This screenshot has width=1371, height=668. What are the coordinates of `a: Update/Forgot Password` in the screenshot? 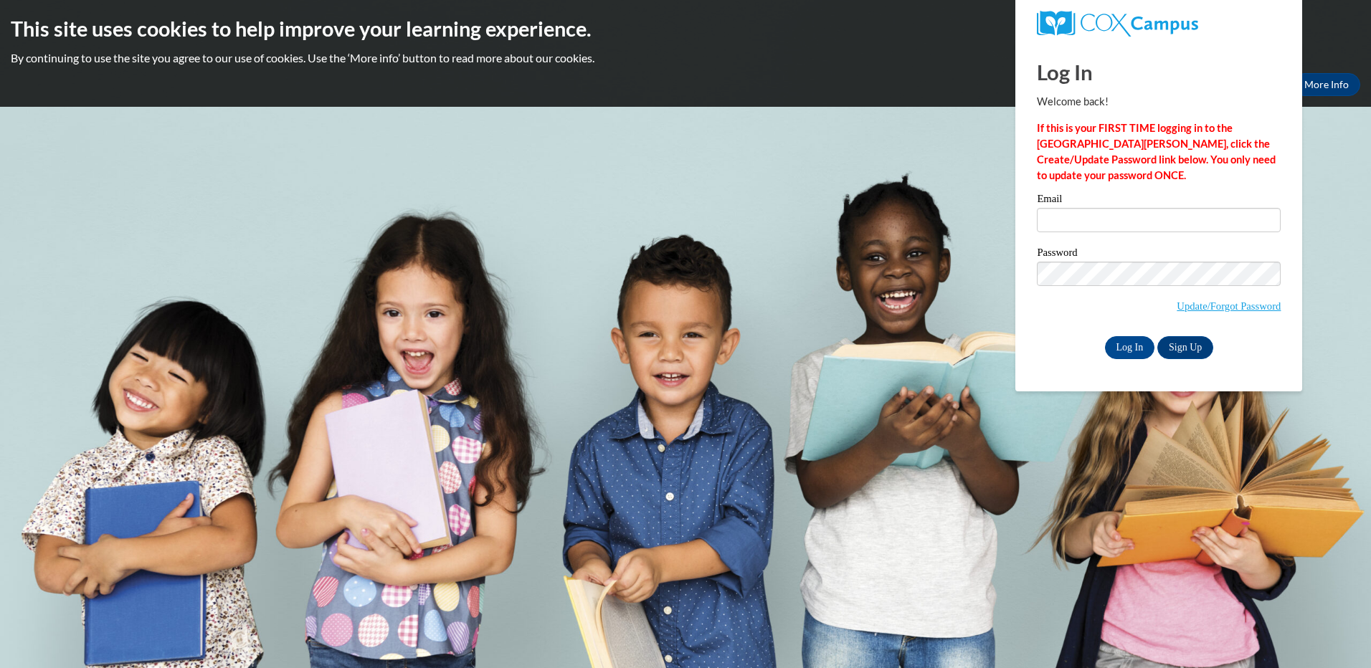 It's located at (1229, 306).